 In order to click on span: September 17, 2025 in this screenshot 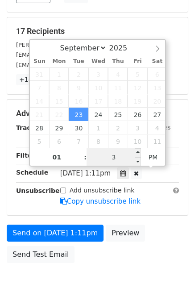, I will do `click(98, 101)`.